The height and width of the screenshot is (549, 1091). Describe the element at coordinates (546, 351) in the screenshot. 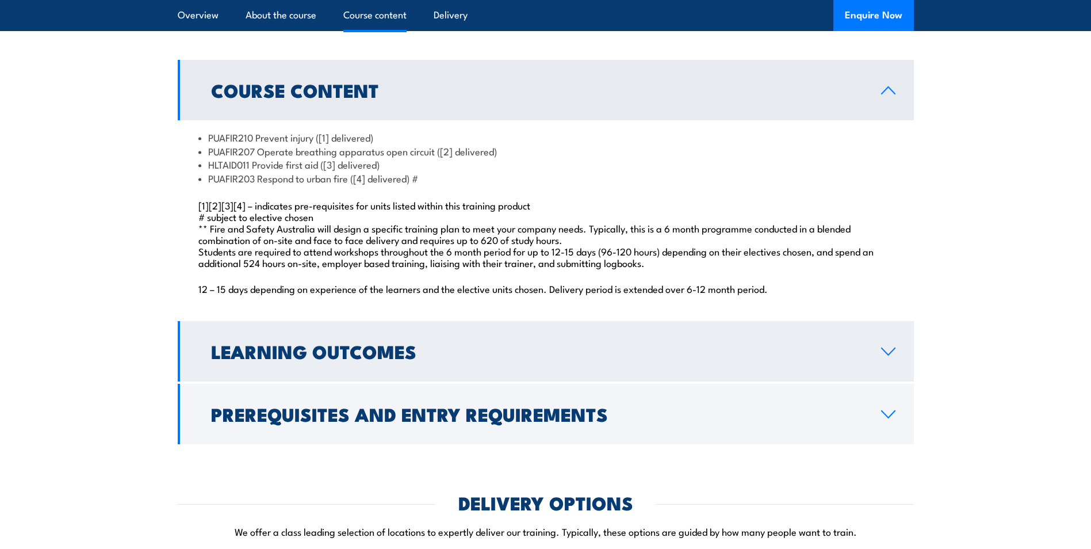

I see `a: Learning Outcomes` at that location.